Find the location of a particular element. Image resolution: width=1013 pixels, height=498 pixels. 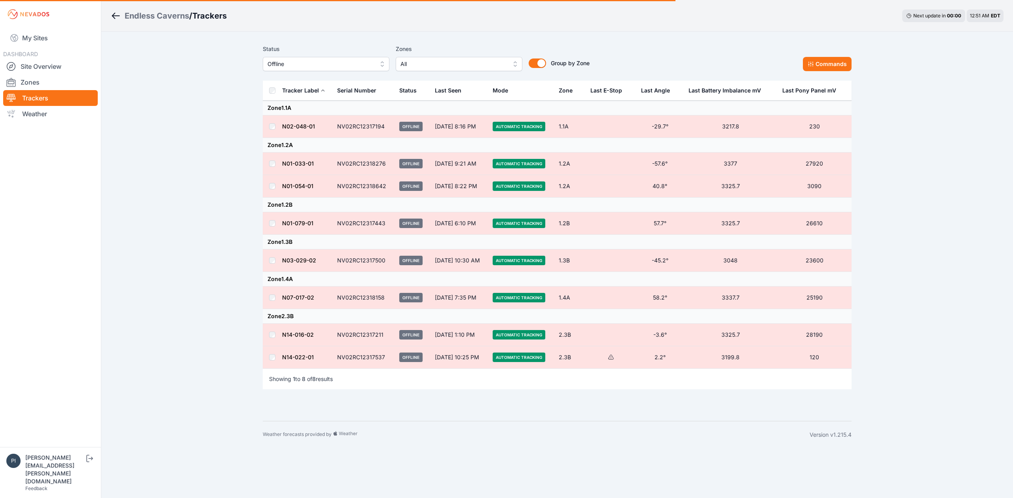

a: N01-033-01 is located at coordinates (298, 163).